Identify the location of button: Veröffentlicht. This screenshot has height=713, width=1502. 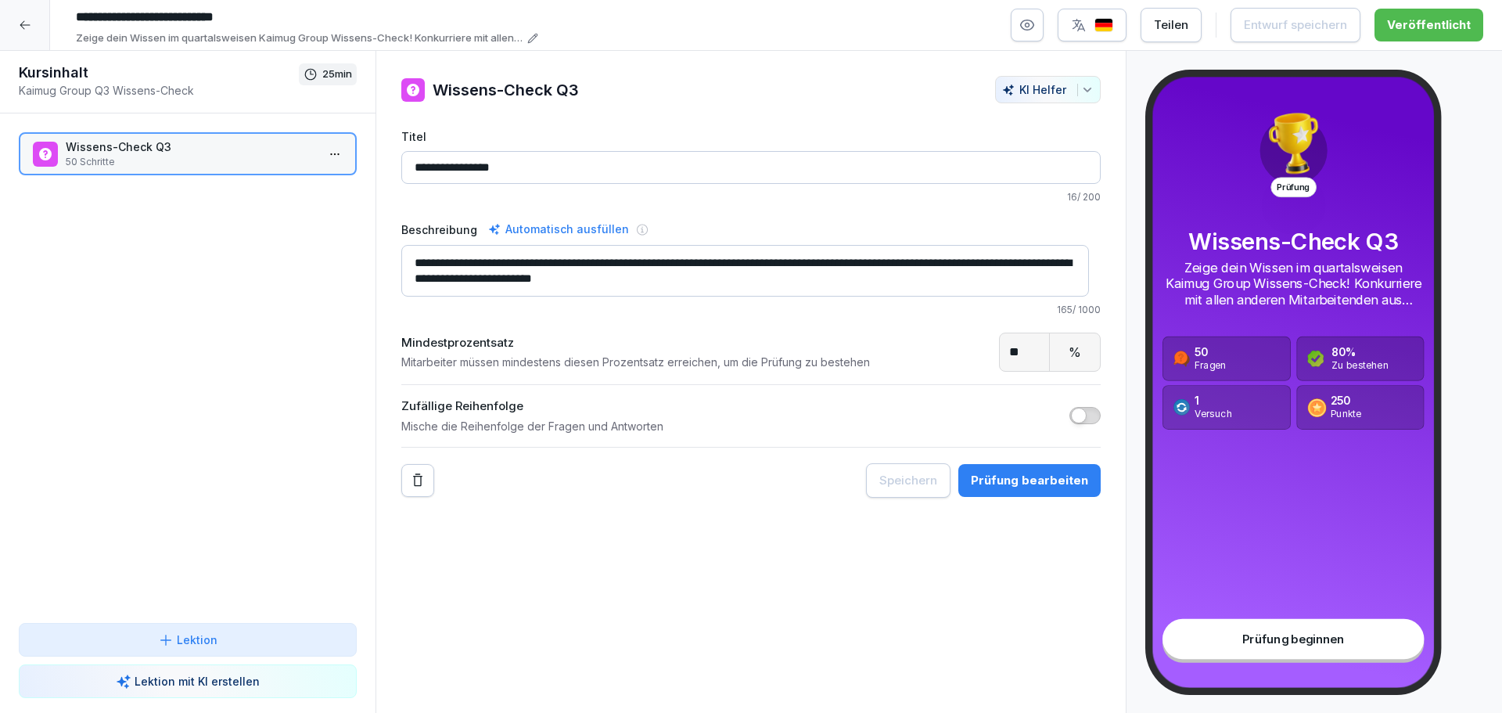
(1429, 25).